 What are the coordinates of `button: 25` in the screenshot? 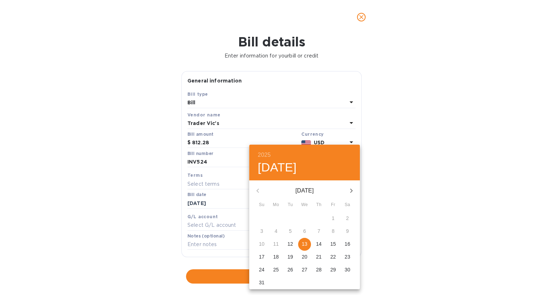 It's located at (276, 270).